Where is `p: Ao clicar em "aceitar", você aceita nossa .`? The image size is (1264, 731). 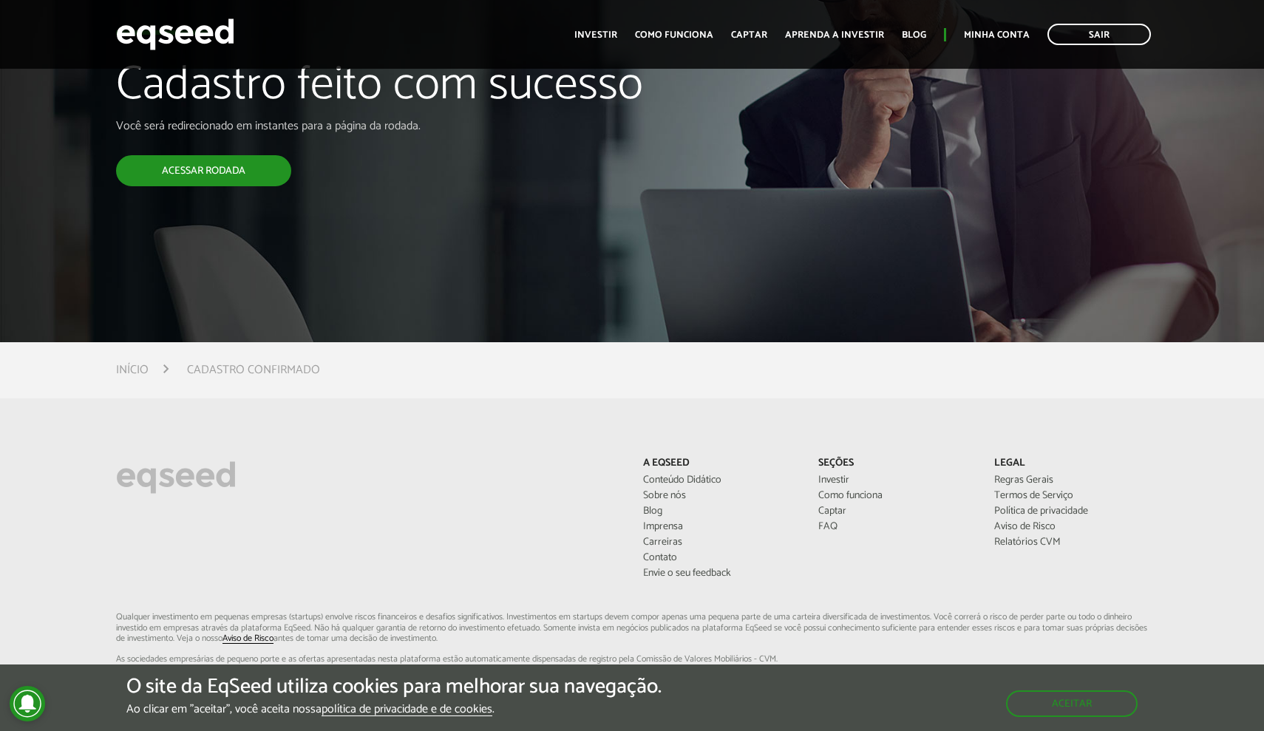 p: Ao clicar em "aceitar", você aceita nossa . is located at coordinates (394, 709).